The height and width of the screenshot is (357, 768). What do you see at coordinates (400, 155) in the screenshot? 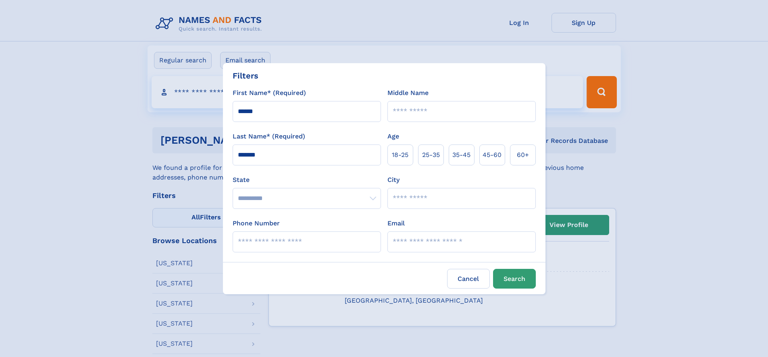
I see `span: 18‑25` at bounding box center [400, 155].